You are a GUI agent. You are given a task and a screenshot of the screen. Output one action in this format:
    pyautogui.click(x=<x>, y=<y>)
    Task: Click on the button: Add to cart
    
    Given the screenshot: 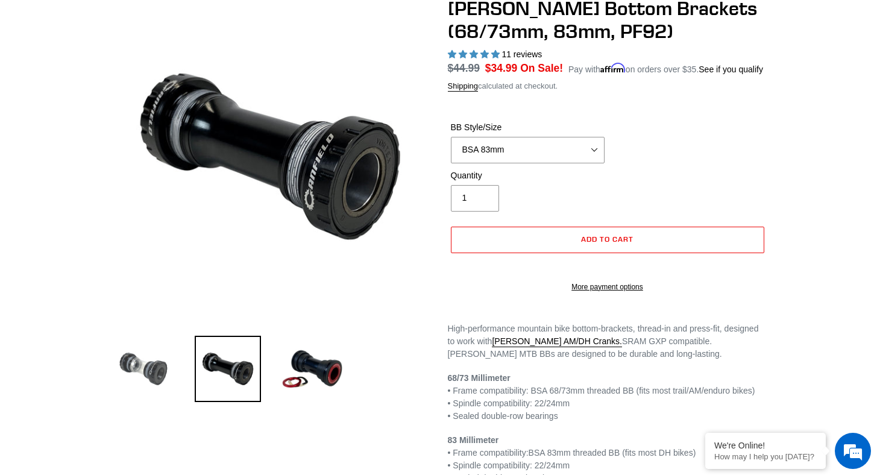 What is the action you would take?
    pyautogui.click(x=607, y=240)
    